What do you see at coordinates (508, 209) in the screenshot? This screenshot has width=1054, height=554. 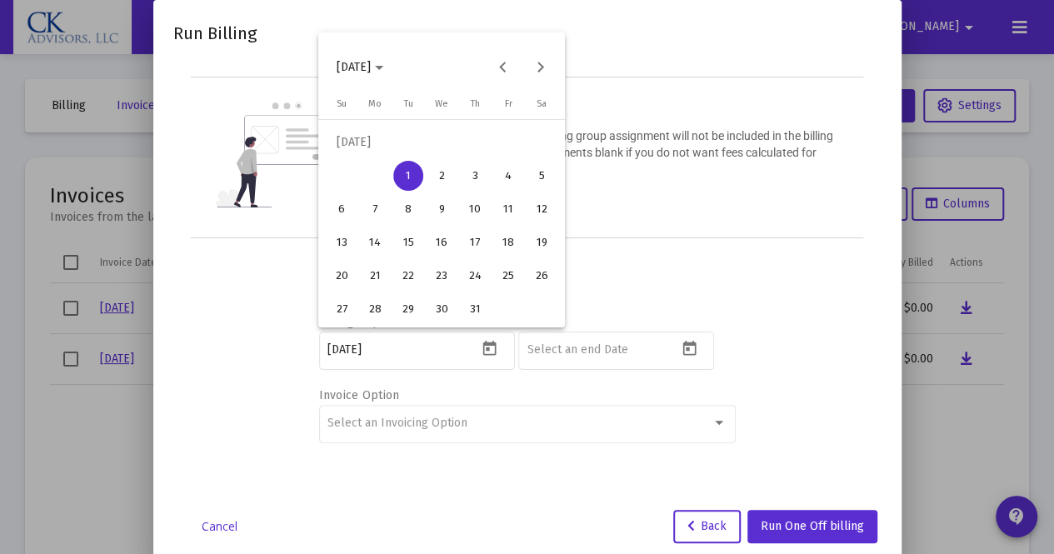 I see `div: 11` at bounding box center [508, 209].